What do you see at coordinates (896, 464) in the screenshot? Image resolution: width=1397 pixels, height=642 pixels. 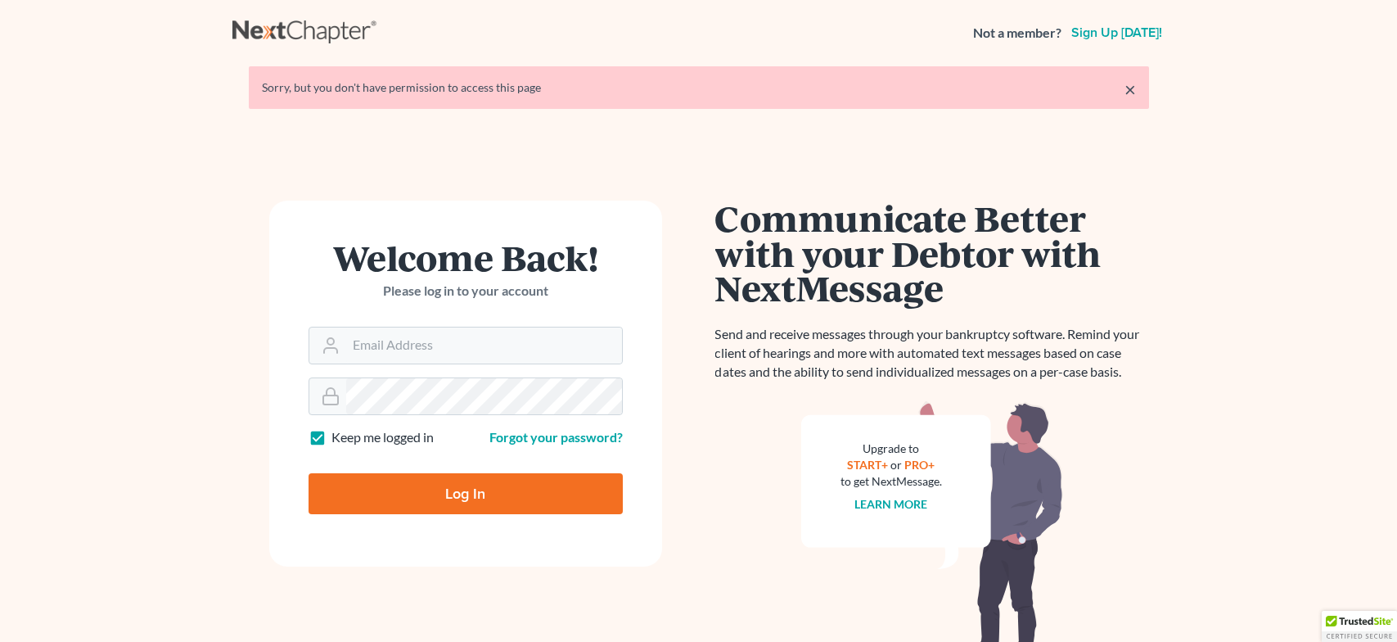 I see `span: or` at bounding box center [896, 464].